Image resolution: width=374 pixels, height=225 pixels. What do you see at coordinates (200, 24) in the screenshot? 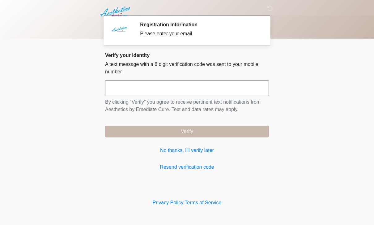
I see `h2: Registration Information` at bounding box center [200, 24].